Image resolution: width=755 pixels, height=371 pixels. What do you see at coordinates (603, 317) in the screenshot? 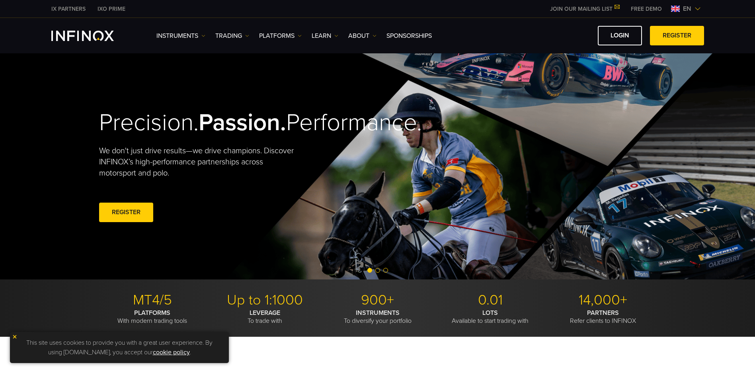
I see `p: Refer clients to INFINOX` at bounding box center [603, 317].